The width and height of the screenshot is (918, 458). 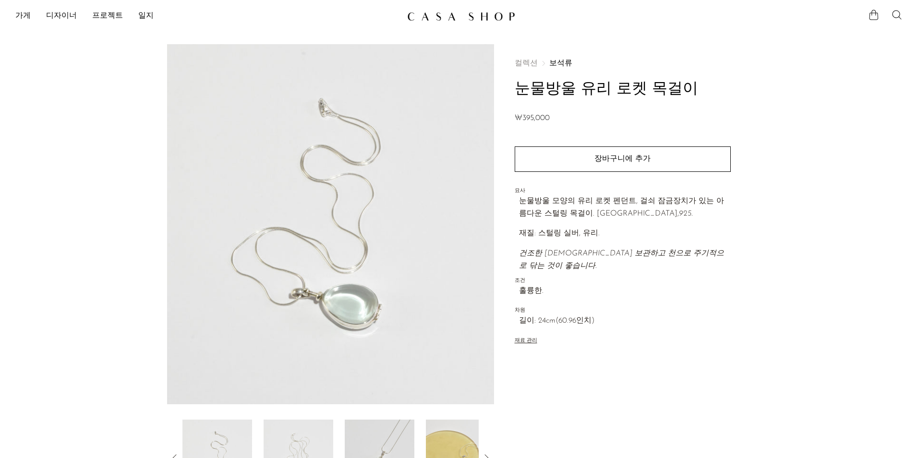 What do you see at coordinates (61, 16) in the screenshot?
I see `a: 디자이너` at bounding box center [61, 16].